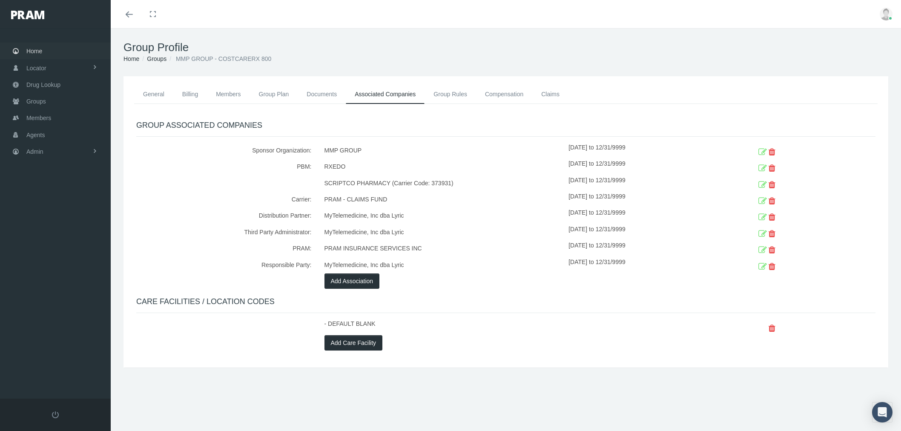  What do you see at coordinates (550, 94) in the screenshot?
I see `a: Claims` at bounding box center [550, 94].